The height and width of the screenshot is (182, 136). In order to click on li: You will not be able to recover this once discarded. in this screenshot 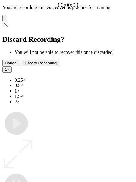, I will do `click(74, 52)`.